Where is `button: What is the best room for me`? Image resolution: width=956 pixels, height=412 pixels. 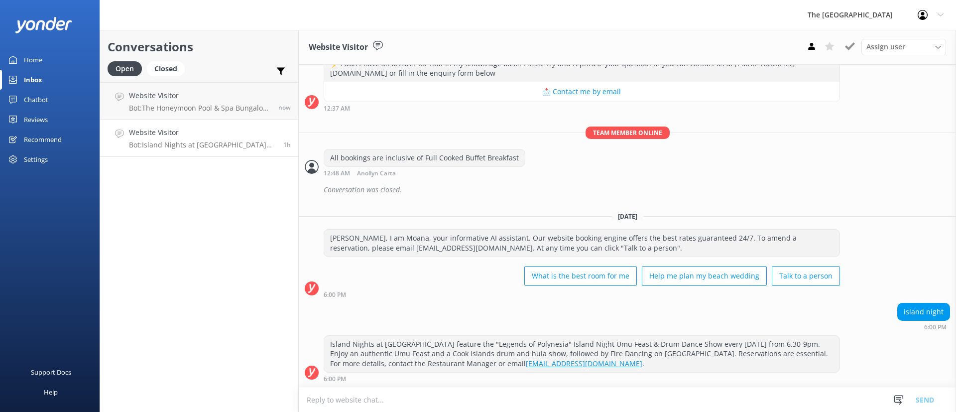 button: What is the best room for me is located at coordinates (581, 276).